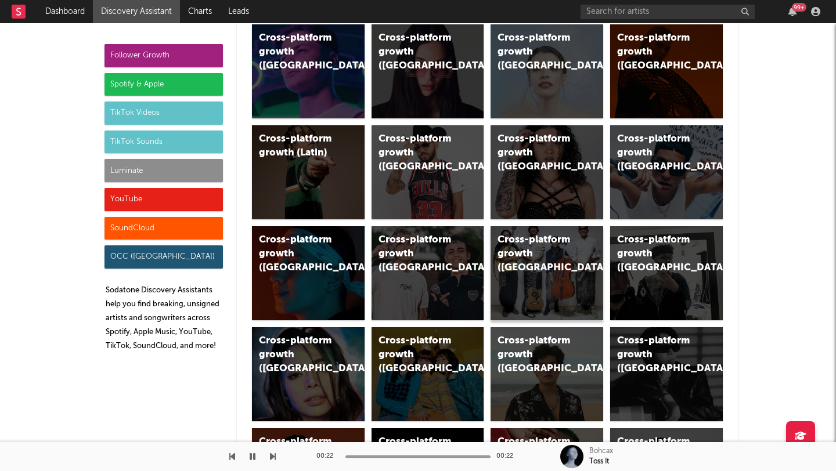 This screenshot has width=836, height=471. I want to click on div: Luminate, so click(164, 171).